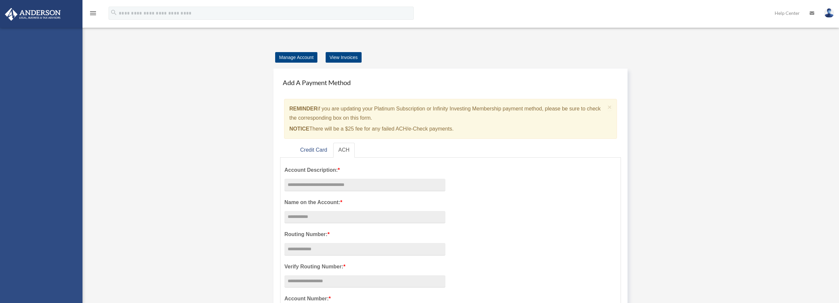 This screenshot has height=303, width=839. What do you see at coordinates (365, 170) in the screenshot?
I see `label: Account Description:` at bounding box center [365, 170].